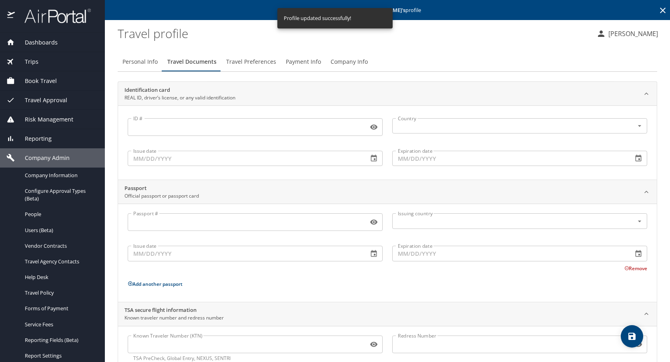  I want to click on img: icon-airportal.png, so click(11, 16).